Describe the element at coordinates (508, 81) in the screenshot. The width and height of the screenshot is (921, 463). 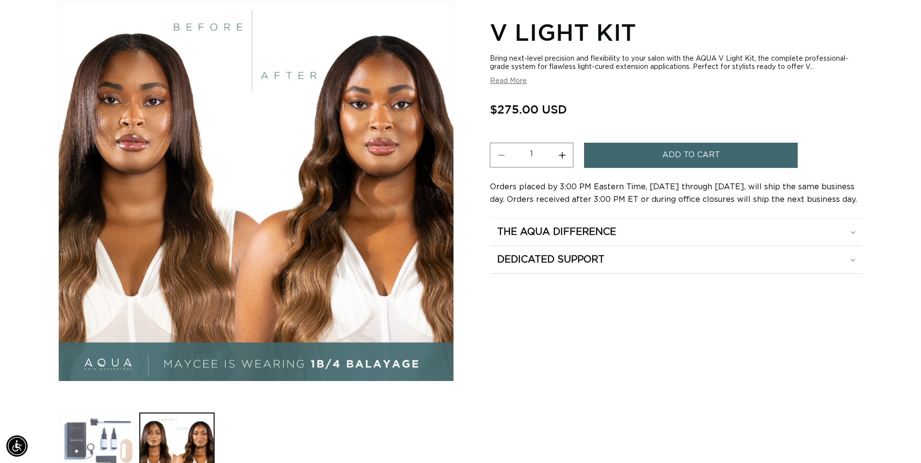
I see `button: Read More` at that location.